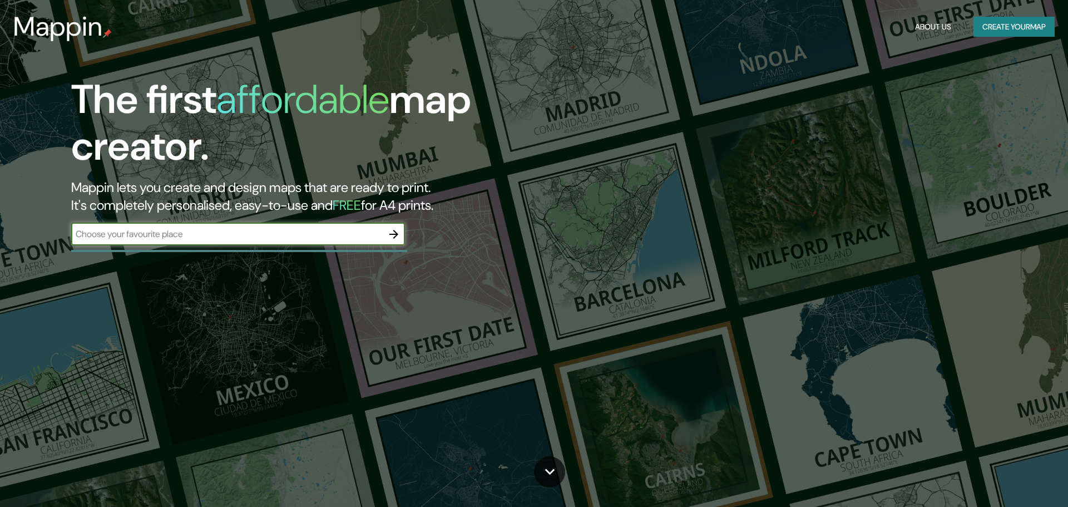 The height and width of the screenshot is (507, 1068). What do you see at coordinates (338, 127) in the screenshot?
I see `h1: The first map creator.` at bounding box center [338, 127].